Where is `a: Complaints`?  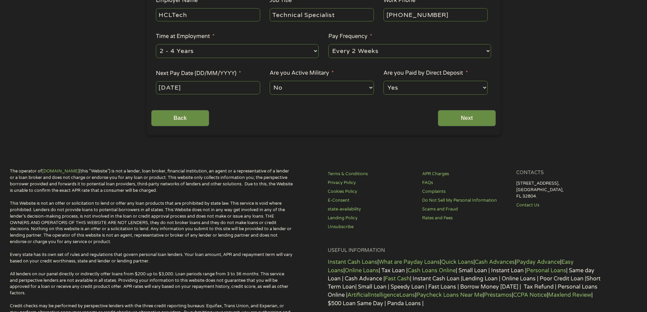
a: Complaints is located at coordinates (465, 192).